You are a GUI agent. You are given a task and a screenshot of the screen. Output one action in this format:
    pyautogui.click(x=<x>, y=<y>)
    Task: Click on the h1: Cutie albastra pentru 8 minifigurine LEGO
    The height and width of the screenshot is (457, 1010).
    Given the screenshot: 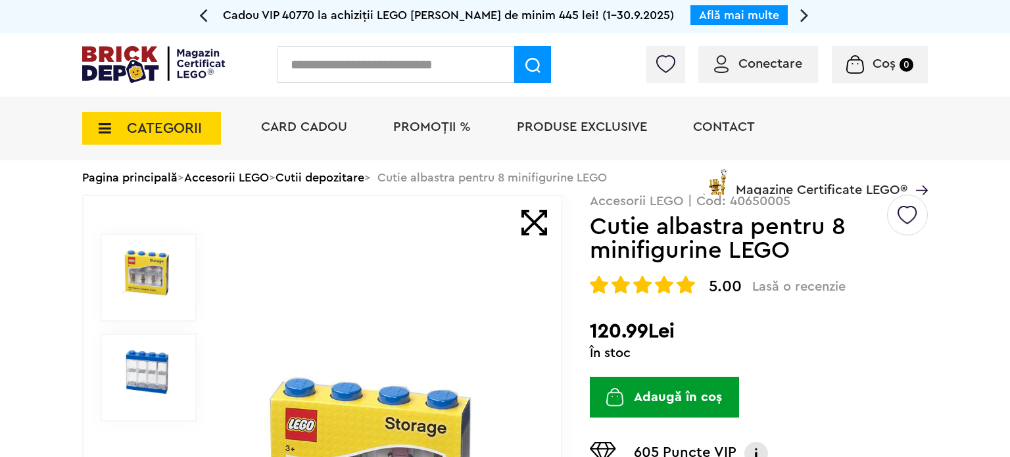 What is the action you would take?
    pyautogui.click(x=737, y=239)
    